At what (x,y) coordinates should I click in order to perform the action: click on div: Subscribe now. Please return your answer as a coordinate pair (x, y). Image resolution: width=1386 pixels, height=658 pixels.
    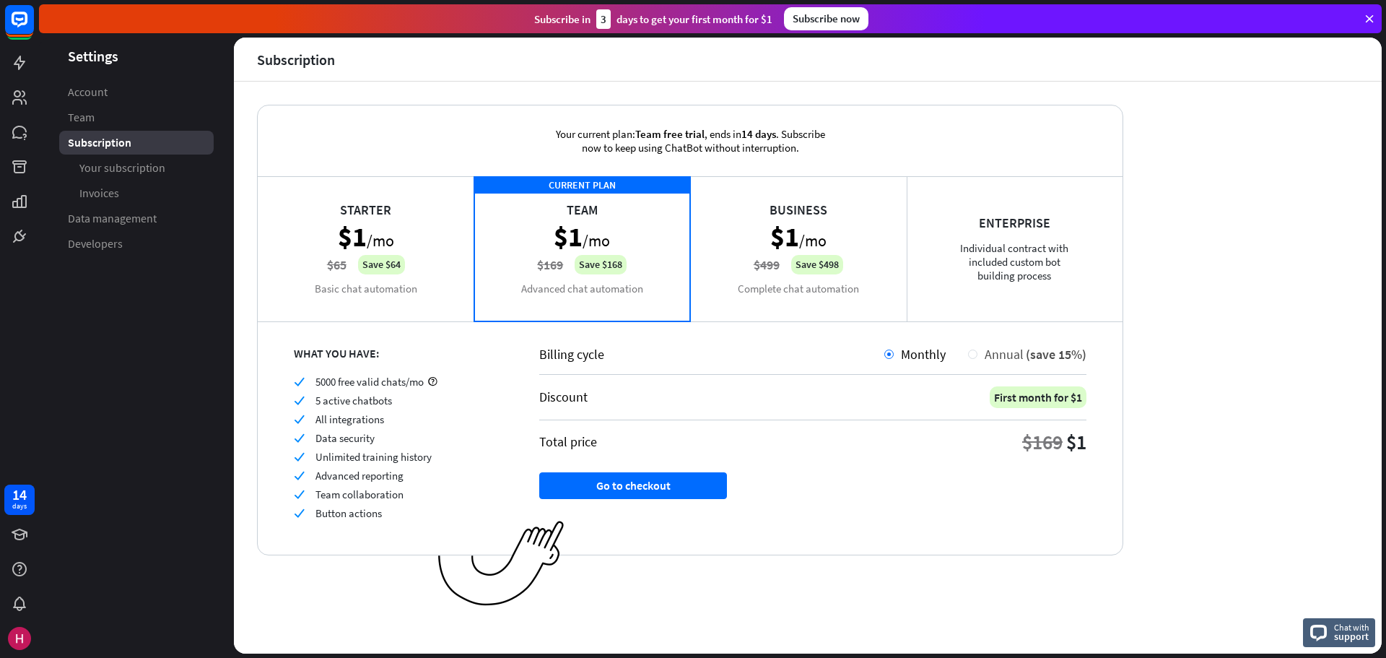
    Looking at the image, I should click on (826, 19).